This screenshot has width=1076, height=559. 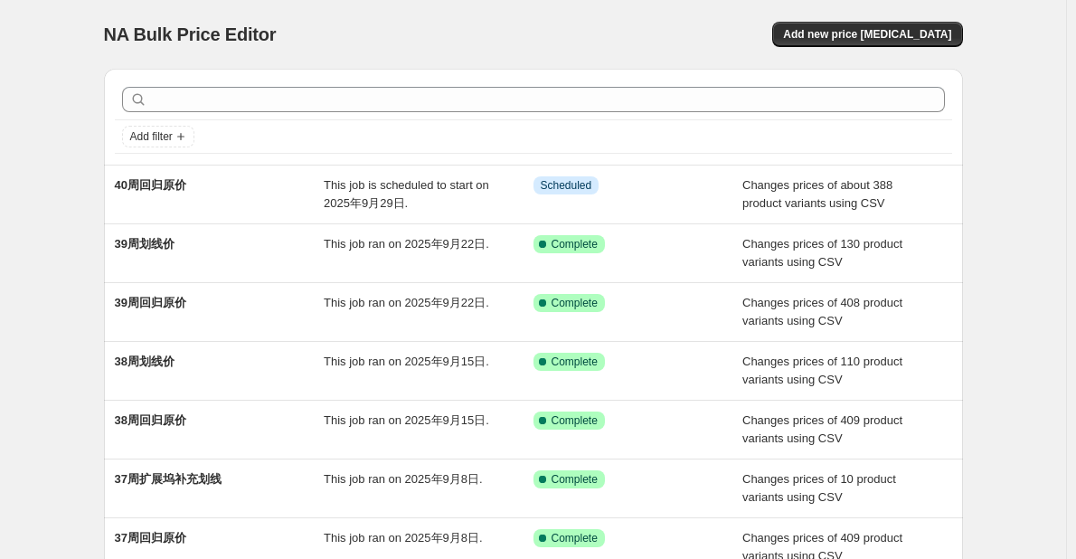 What do you see at coordinates (145, 243) in the screenshot?
I see `span: 39周划线价` at bounding box center [145, 243].